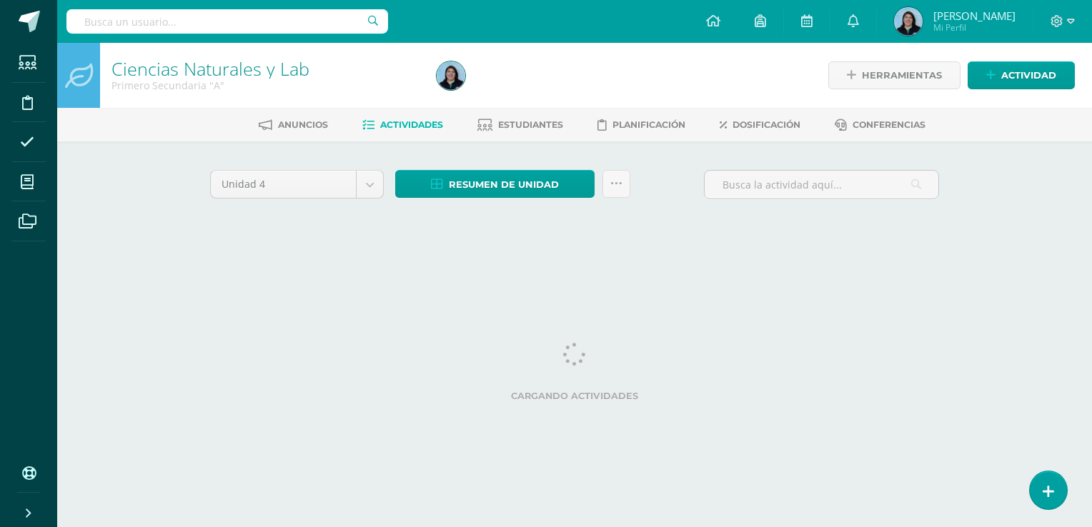  What do you see at coordinates (210, 69) in the screenshot?
I see `a: Ciencias Naturales y Lab` at bounding box center [210, 69].